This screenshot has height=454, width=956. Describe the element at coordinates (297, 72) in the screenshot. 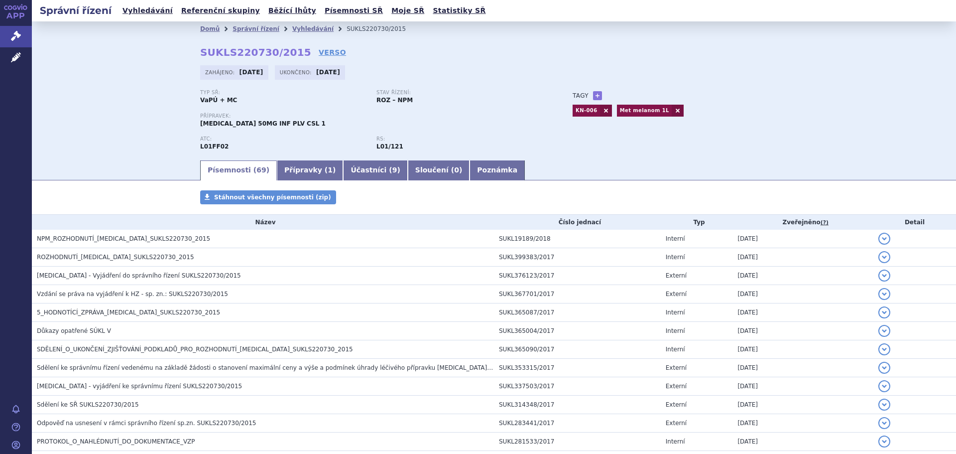

I see `span: Ukončeno:` at that location.